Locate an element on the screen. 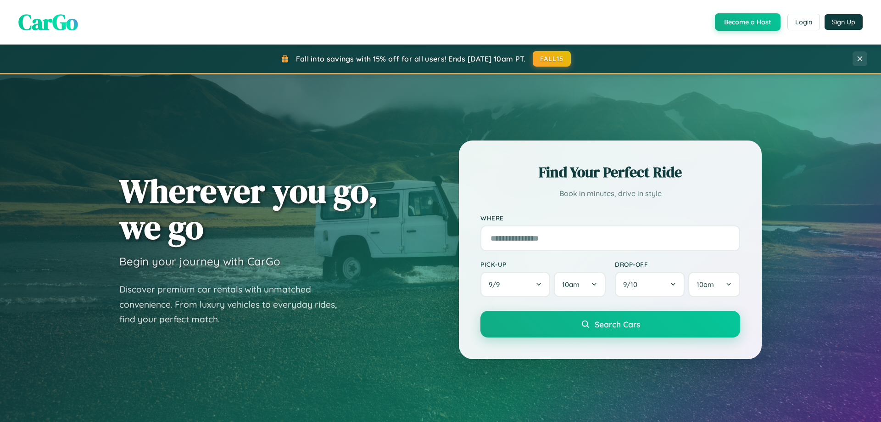  label: Where is located at coordinates (610, 217).